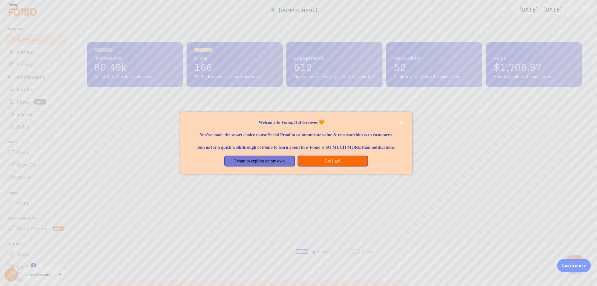  What do you see at coordinates (297, 123) in the screenshot?
I see `p: Welcome to Fomo, Hot Grooves 🧡` at bounding box center [297, 123].